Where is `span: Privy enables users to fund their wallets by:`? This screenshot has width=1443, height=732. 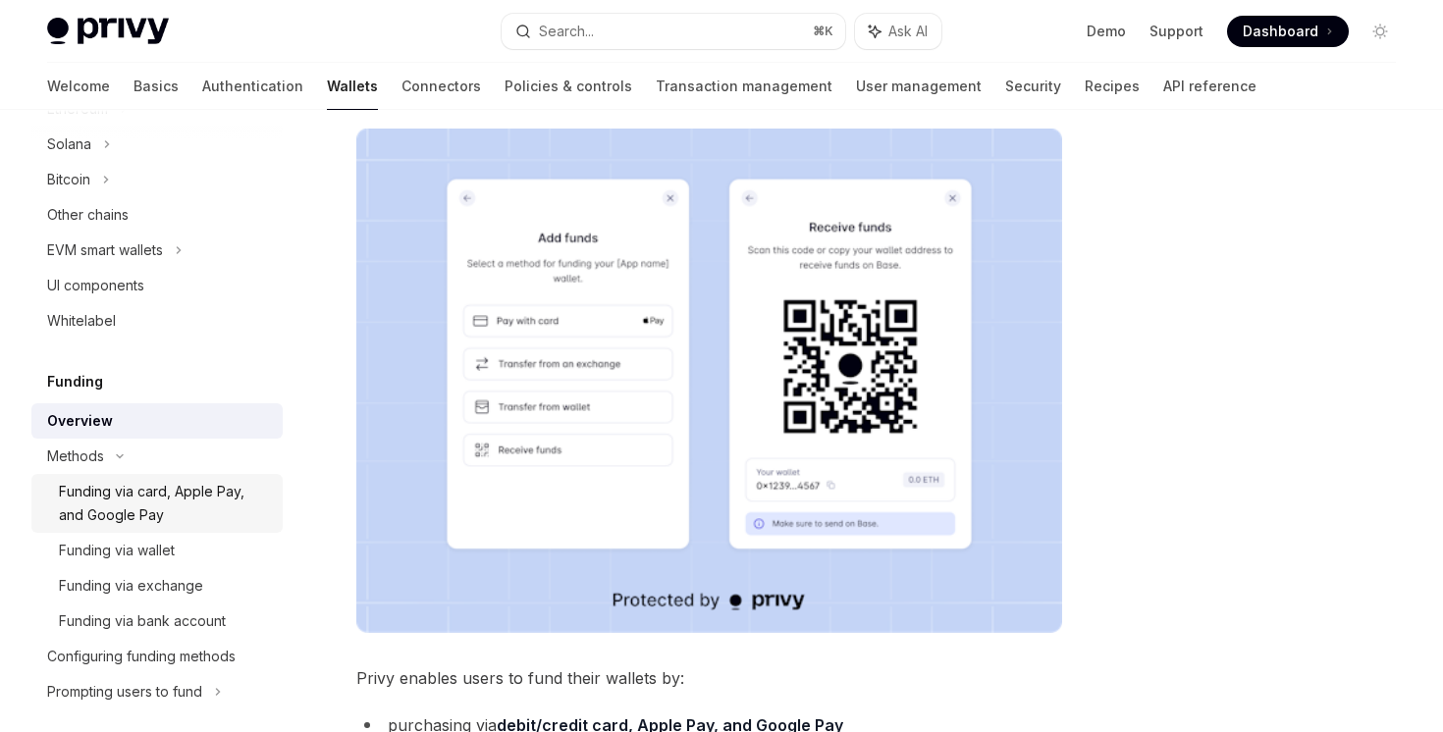 span: Privy enables users to fund their wallets by: is located at coordinates (709, 678).